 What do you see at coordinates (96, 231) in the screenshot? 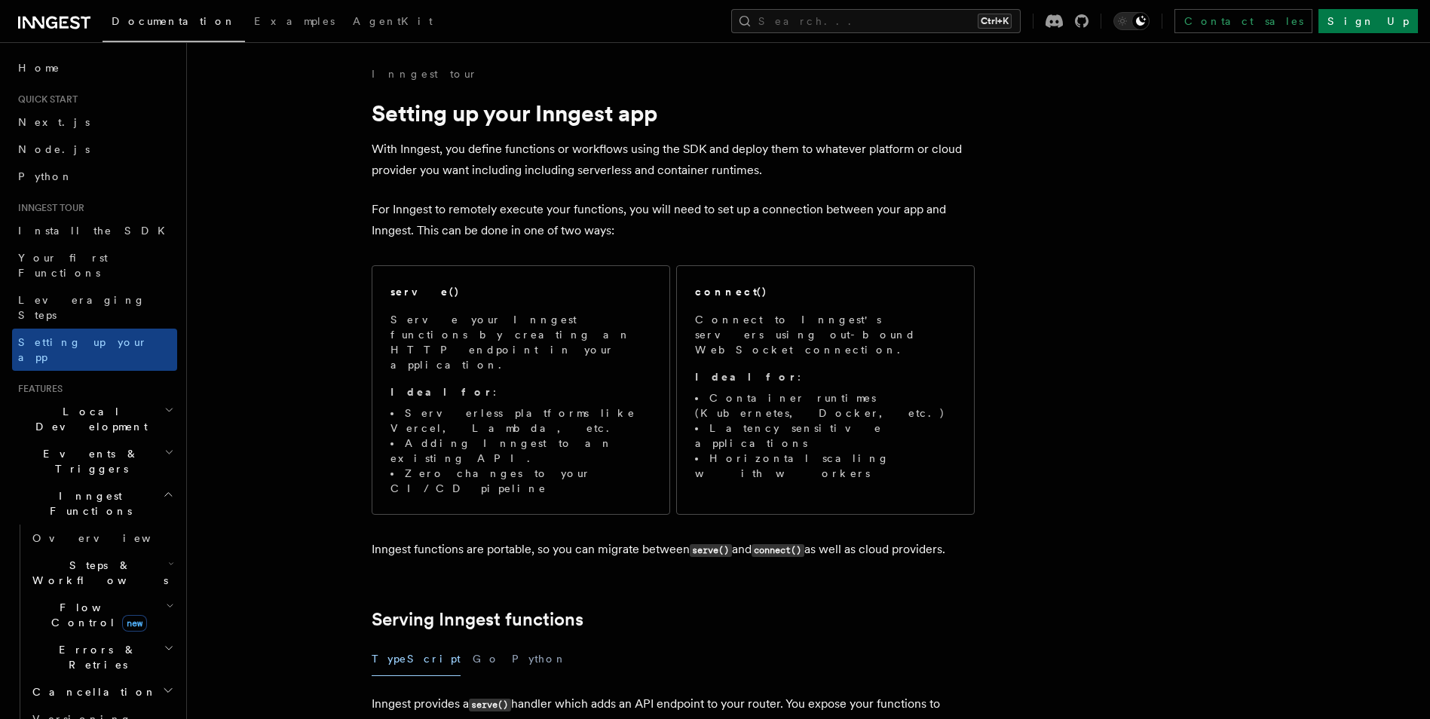
I see `span: Install the SDK` at bounding box center [96, 231].